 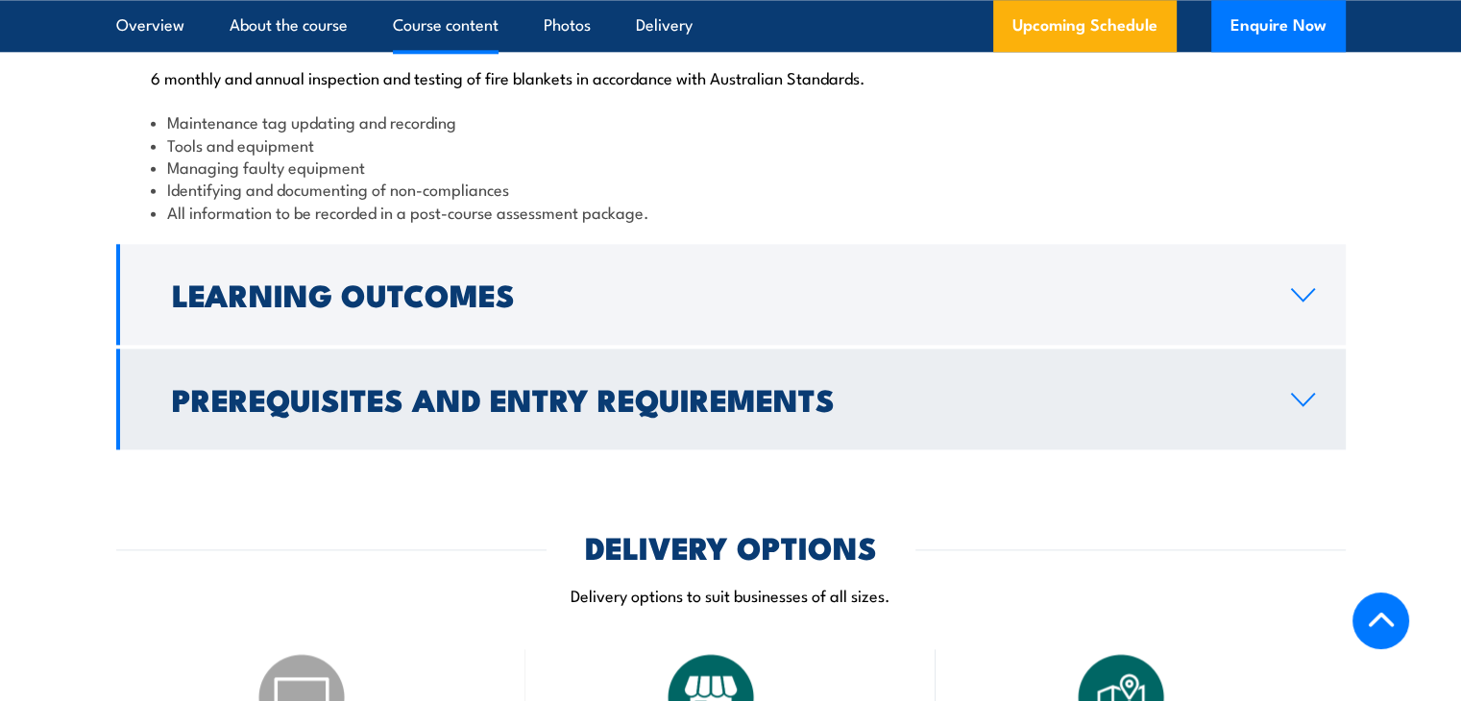 What do you see at coordinates (731, 166) in the screenshot?
I see `li: Managing faulty equipment` at bounding box center [731, 166].